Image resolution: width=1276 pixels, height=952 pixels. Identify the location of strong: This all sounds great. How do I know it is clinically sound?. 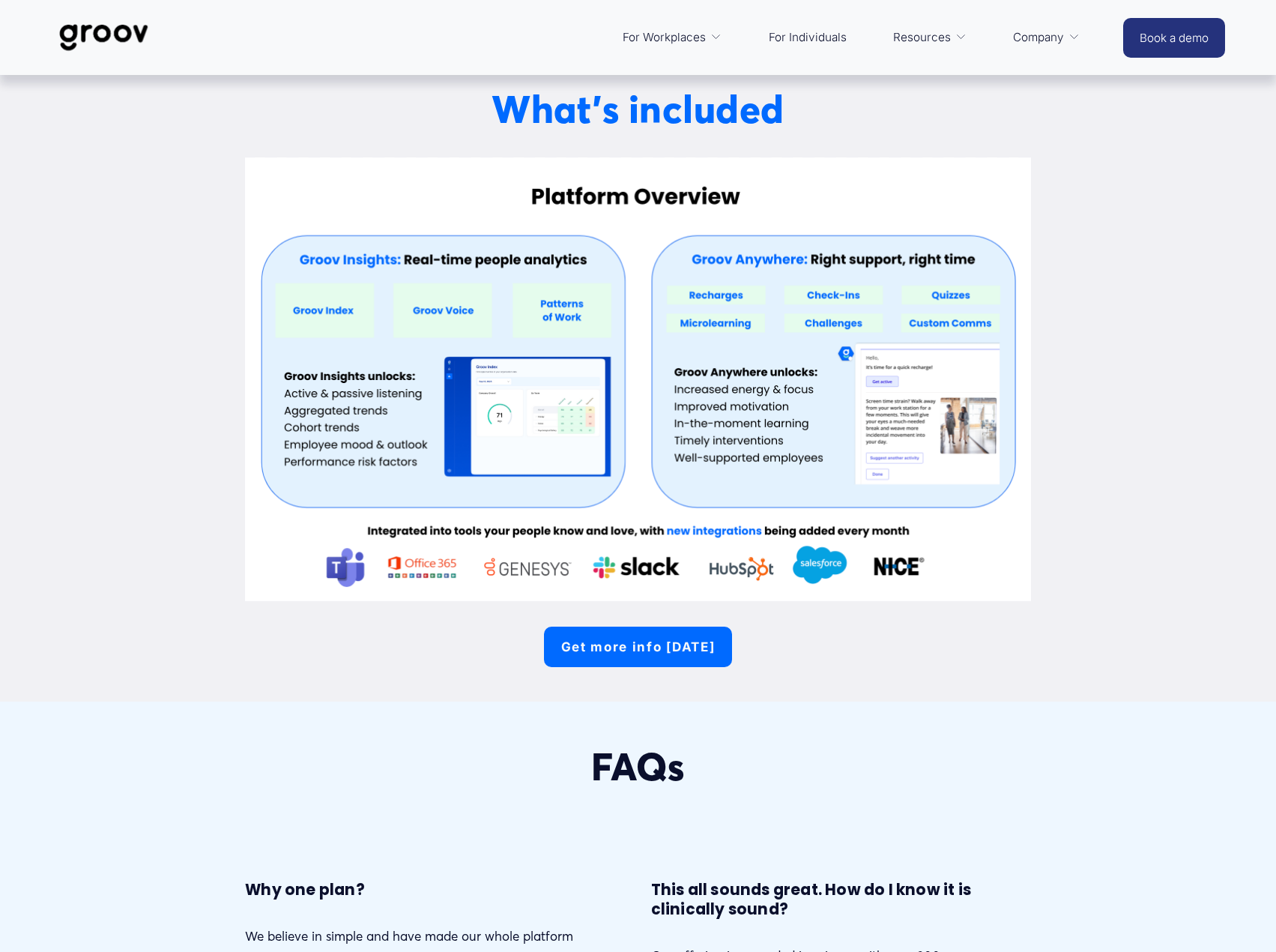
(813, 900).